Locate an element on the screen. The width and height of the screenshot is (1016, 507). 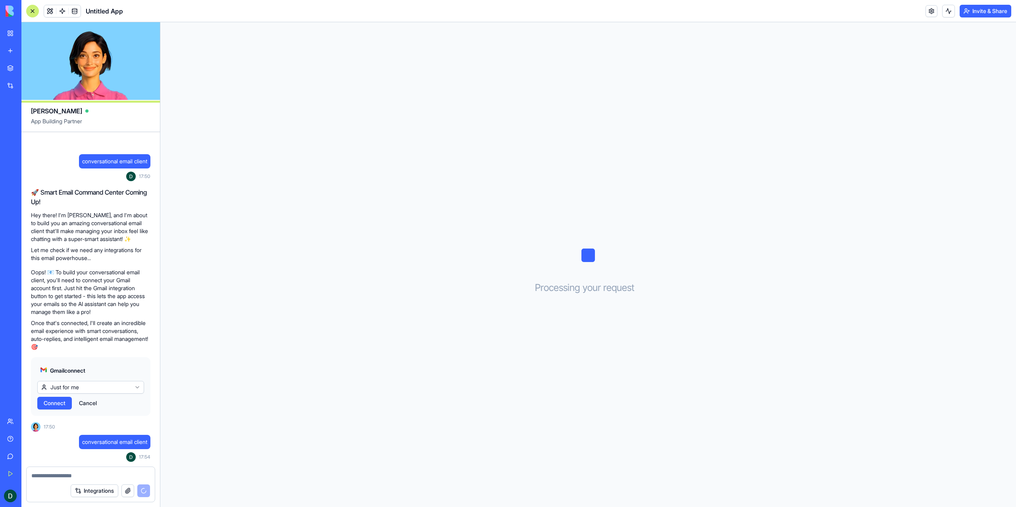
button: Integrations is located at coordinates (94, 491).